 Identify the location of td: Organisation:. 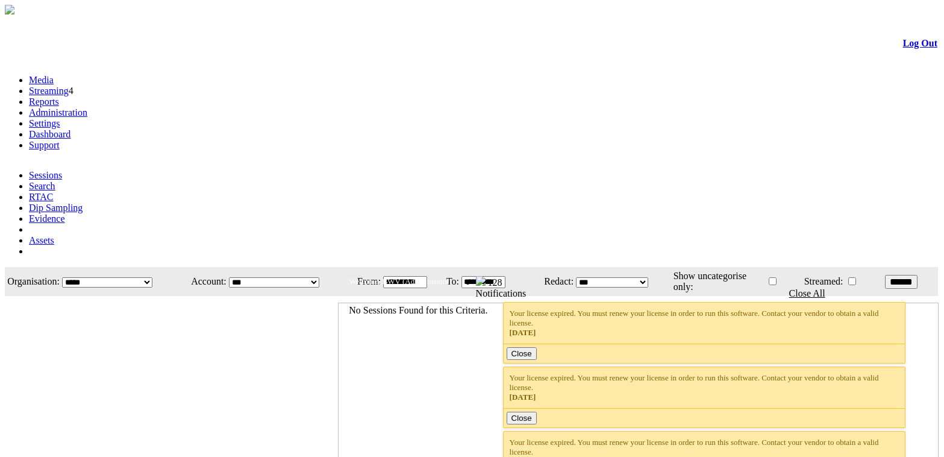
(33, 281).